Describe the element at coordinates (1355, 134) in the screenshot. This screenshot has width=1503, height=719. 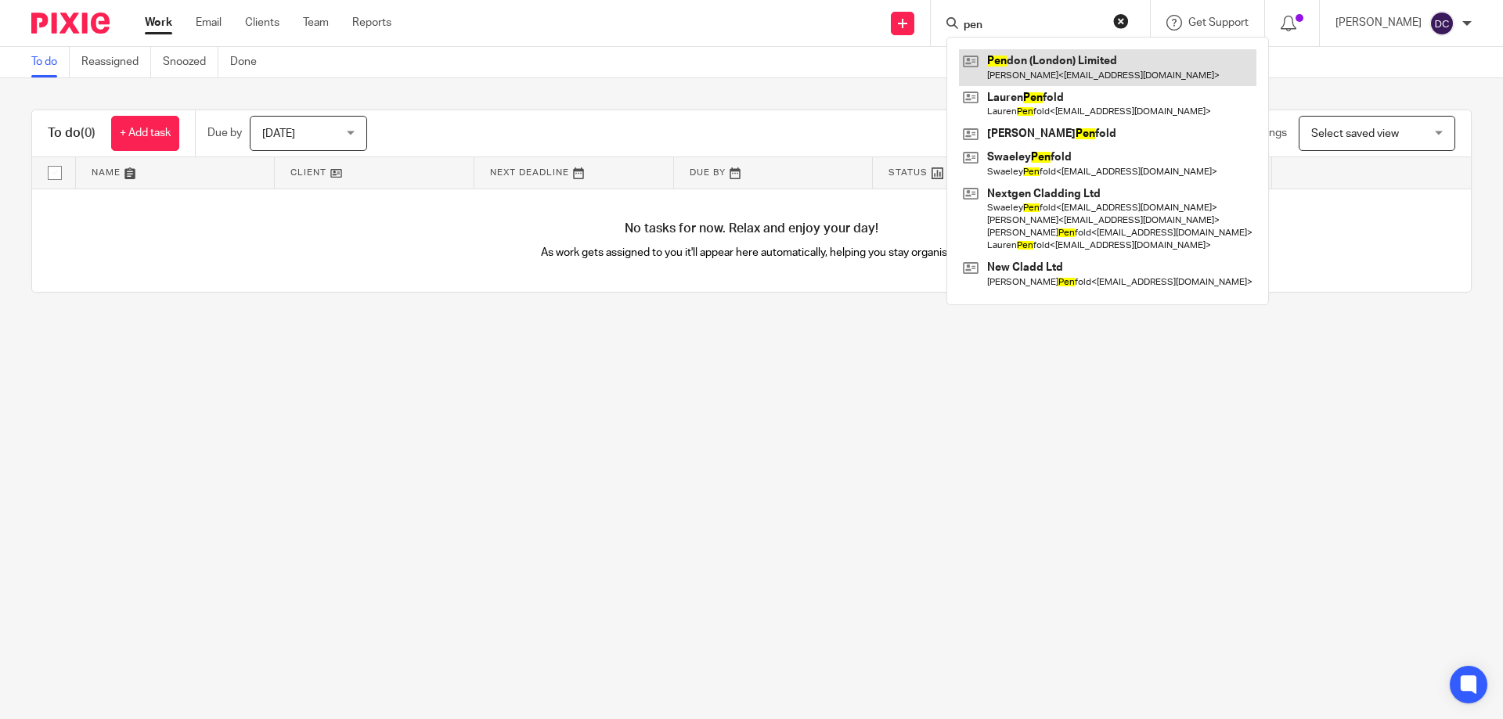
I see `span: Select saved view` at that location.